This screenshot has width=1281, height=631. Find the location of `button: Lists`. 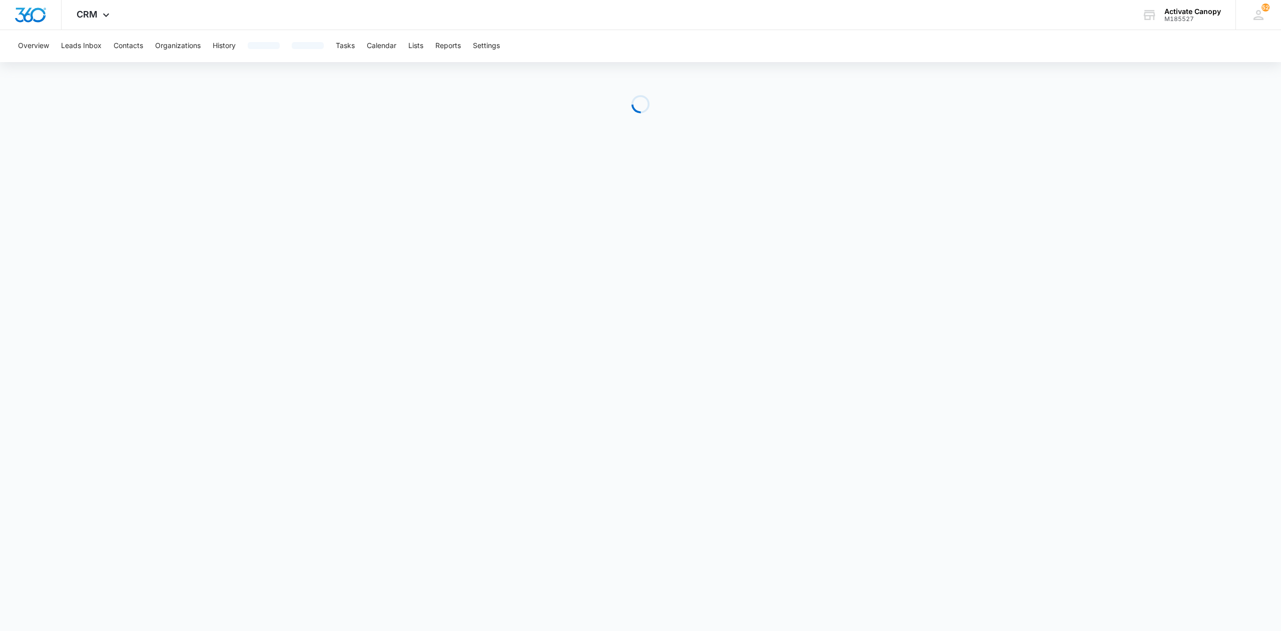

button: Lists is located at coordinates (416, 46).